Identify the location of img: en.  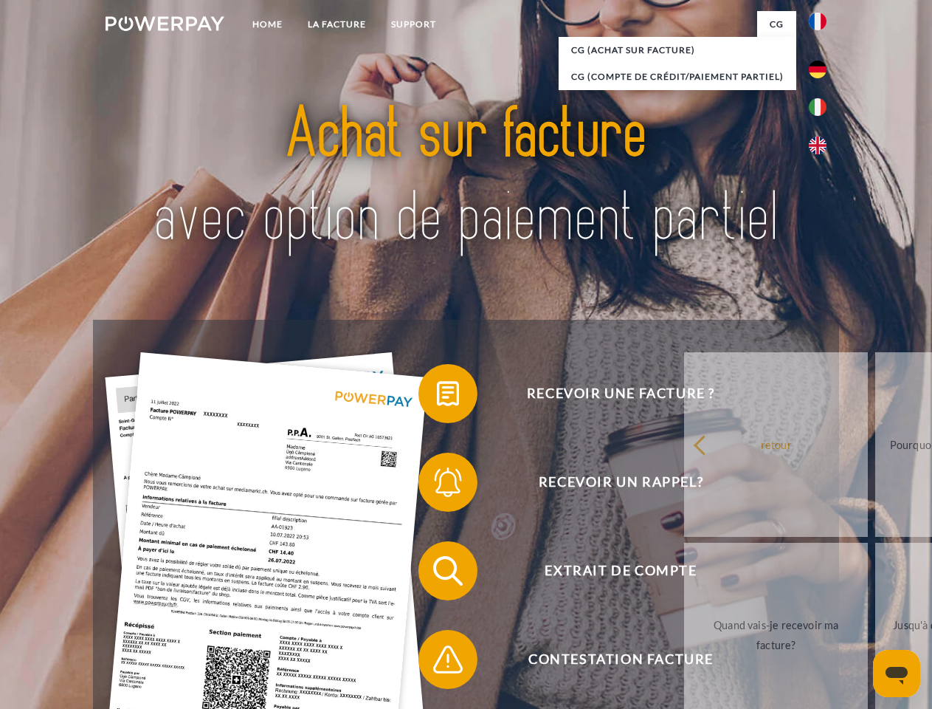
(818, 145).